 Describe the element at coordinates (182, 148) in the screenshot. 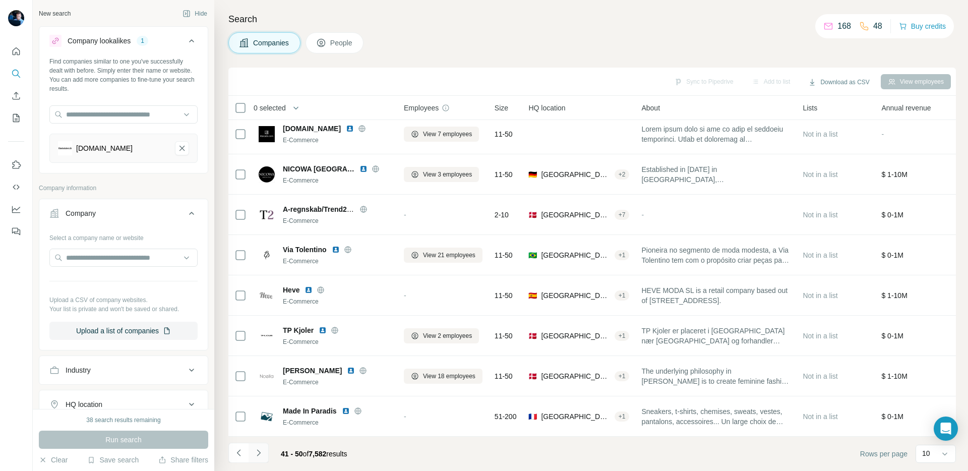

I see `button: klædeskabet.dk-remove-button` at that location.